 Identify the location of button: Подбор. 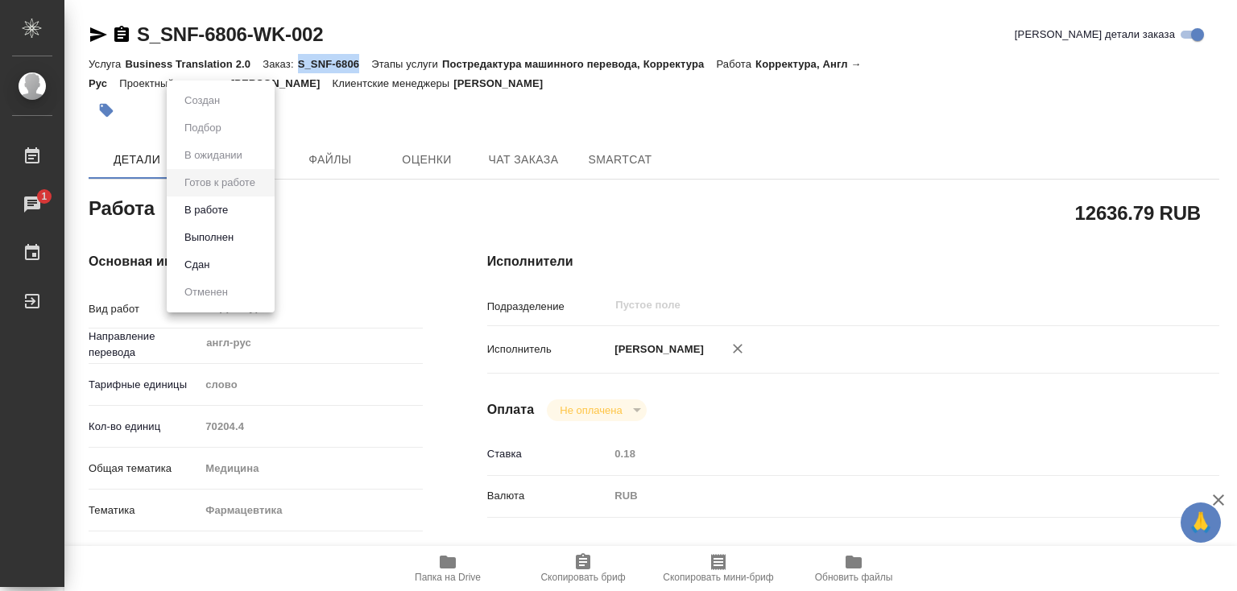
(203, 128).